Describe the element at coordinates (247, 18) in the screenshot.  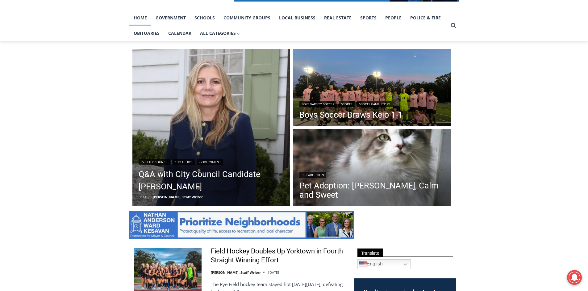
I see `a: Community Groups` at that location.